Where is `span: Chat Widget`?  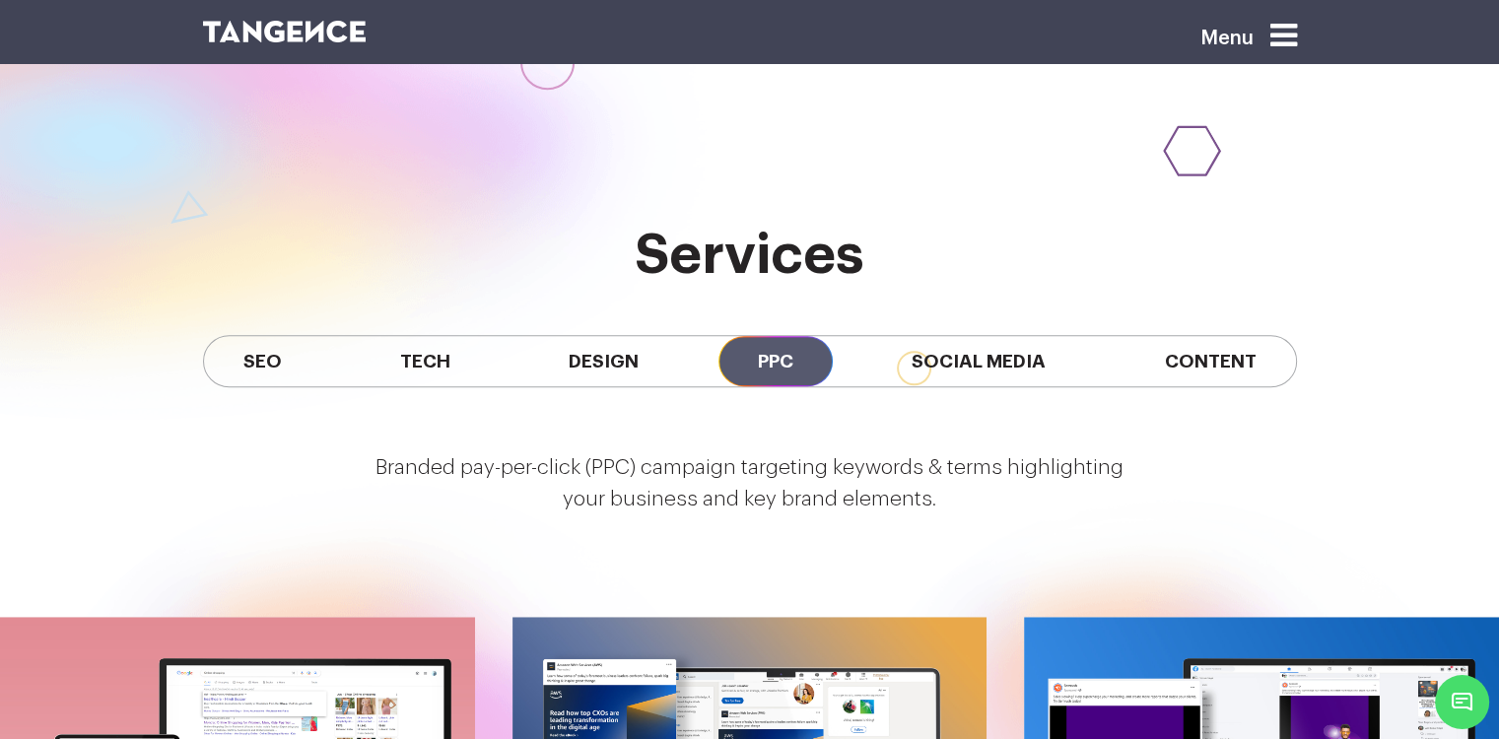 span: Chat Widget is located at coordinates (1462, 702).